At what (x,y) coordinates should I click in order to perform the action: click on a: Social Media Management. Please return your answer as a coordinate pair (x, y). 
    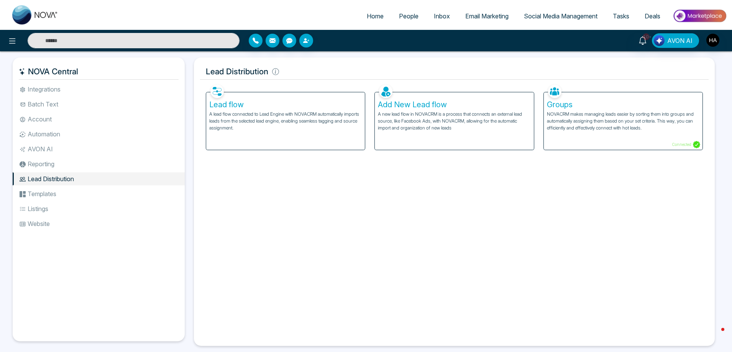
    Looking at the image, I should click on (561, 16).